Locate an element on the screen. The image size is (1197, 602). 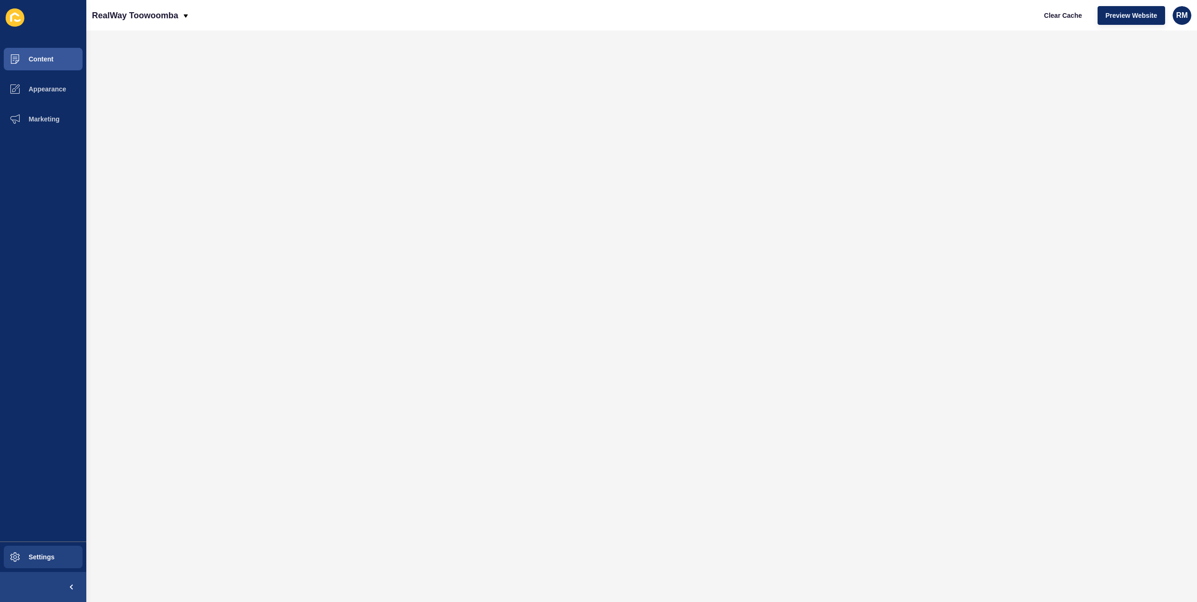
button: Clear Cache is located at coordinates (1063, 15).